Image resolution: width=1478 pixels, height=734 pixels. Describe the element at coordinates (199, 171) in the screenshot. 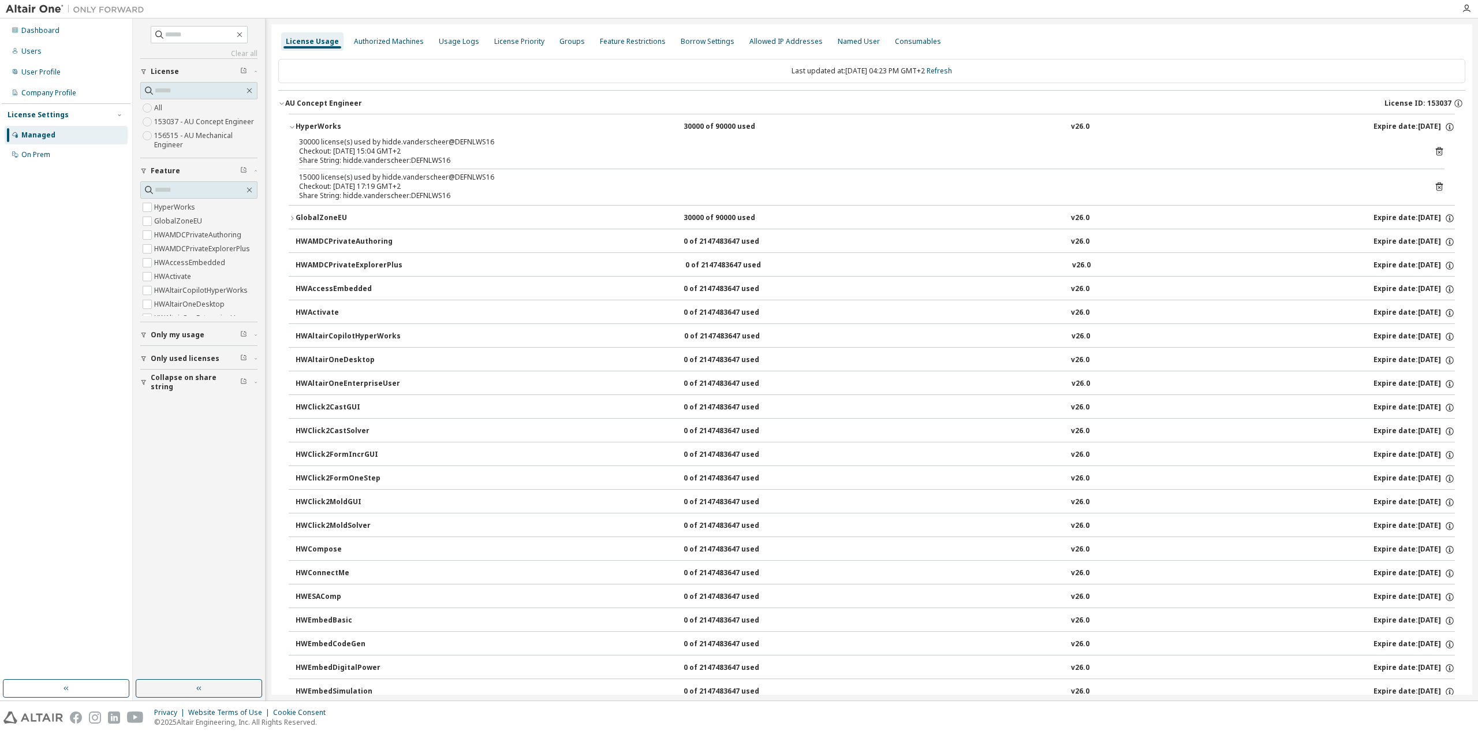

I see `button: Feature` at that location.